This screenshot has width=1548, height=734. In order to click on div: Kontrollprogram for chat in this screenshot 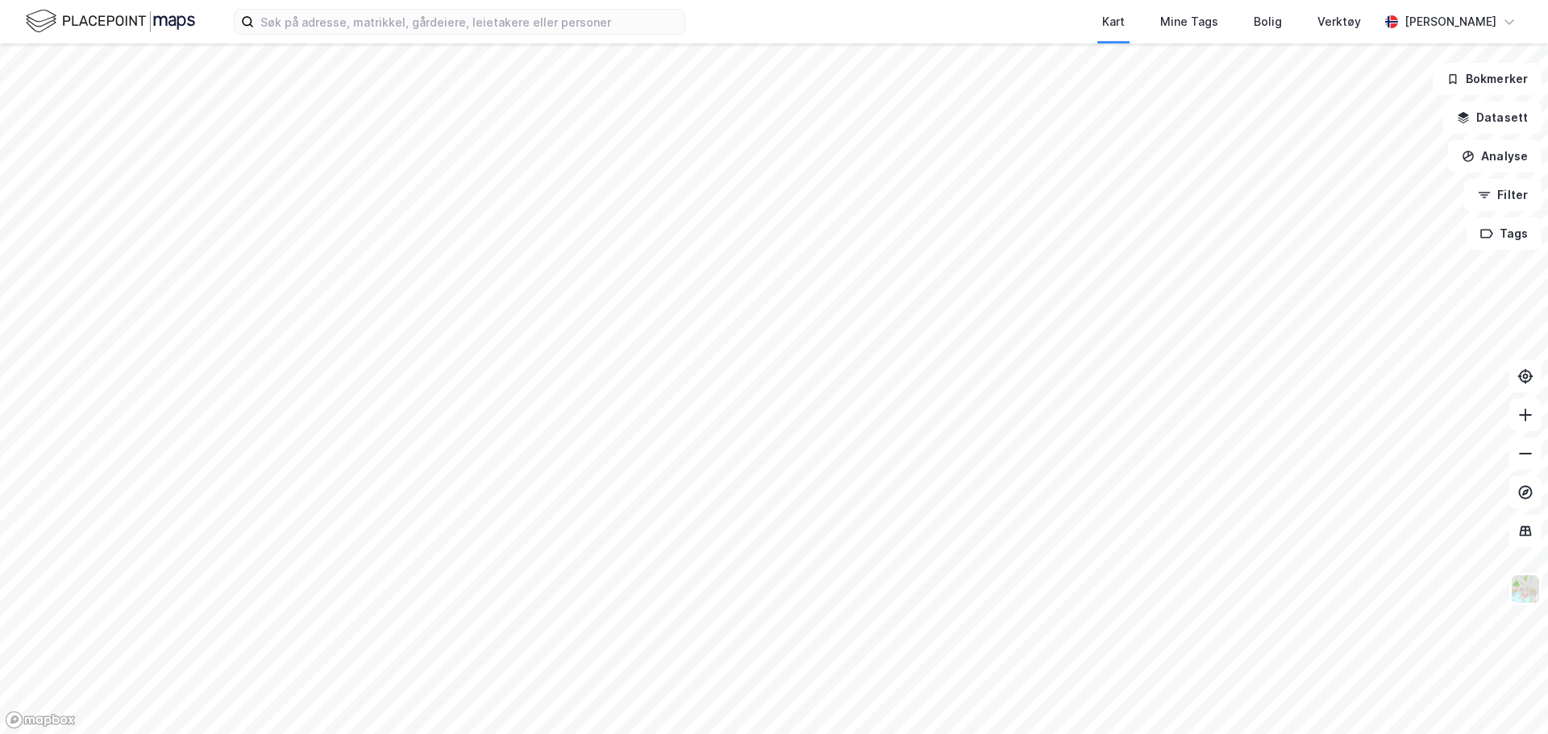, I will do `click(1508, 696)`.